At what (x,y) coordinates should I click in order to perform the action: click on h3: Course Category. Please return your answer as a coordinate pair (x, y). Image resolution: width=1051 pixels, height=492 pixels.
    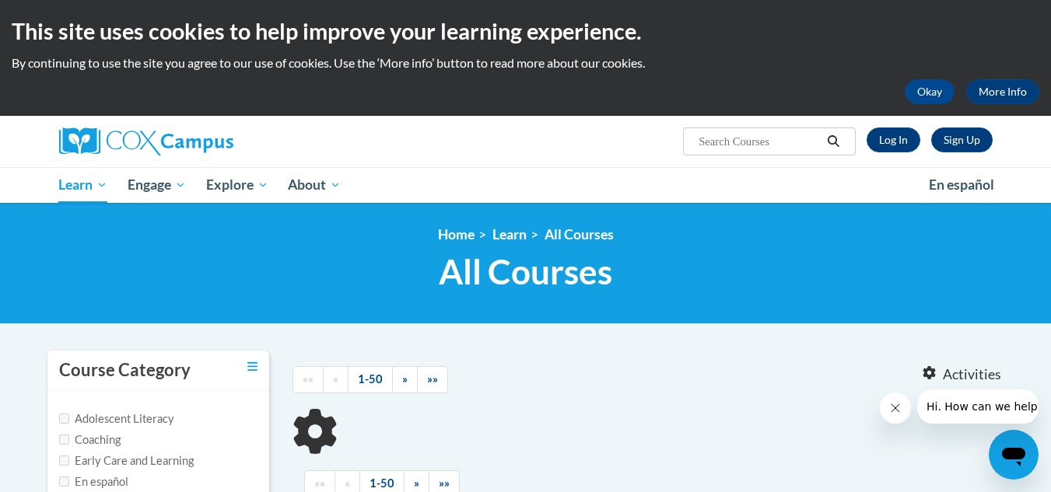
    Looking at the image, I should click on (124, 370).